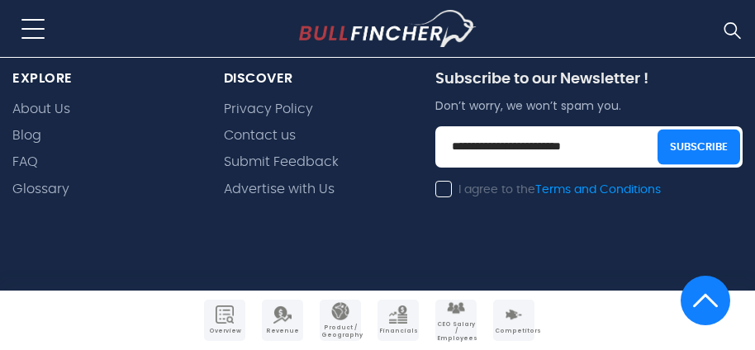  I want to click on a: Submit Feedback, so click(281, 162).